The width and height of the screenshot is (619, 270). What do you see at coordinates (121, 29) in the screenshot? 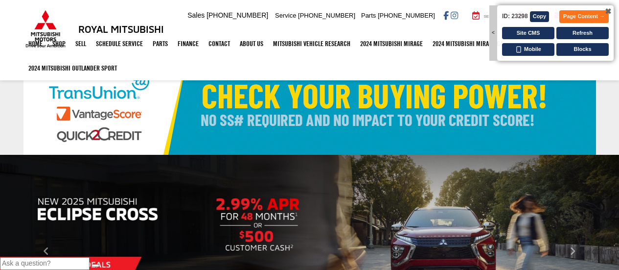
I see `h3: Royal Mitsubishi` at bounding box center [121, 29].